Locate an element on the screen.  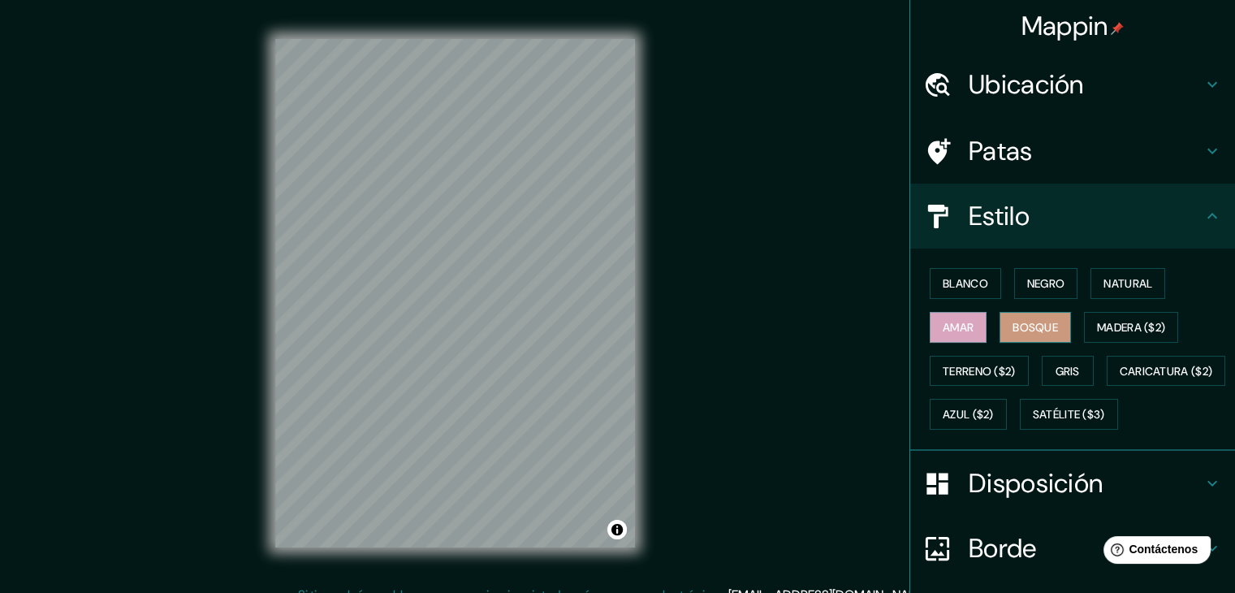
button: Satélite ($3) is located at coordinates (1069, 414).